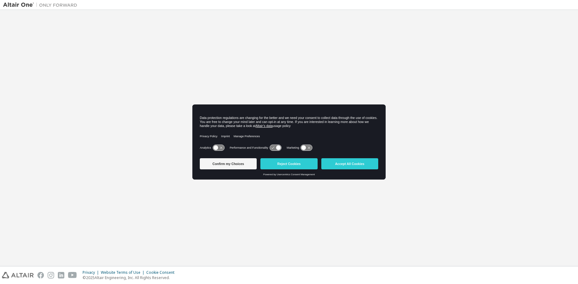 This screenshot has height=284, width=578. Describe the element at coordinates (51, 275) in the screenshot. I see `img: instagram.svg` at that location.